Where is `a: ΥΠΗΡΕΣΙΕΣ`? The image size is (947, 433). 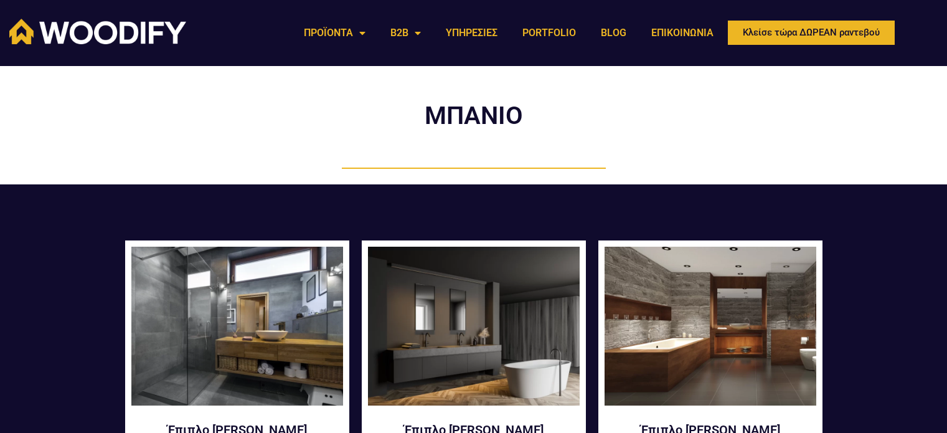 a: ΥΠΗΡΕΣΙΕΣ is located at coordinates (472, 33).